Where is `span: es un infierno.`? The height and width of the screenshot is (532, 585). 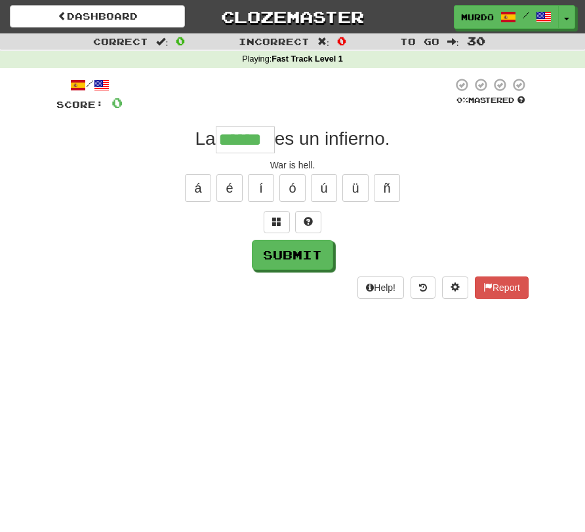
span: es un infierno. is located at coordinates (332, 138).